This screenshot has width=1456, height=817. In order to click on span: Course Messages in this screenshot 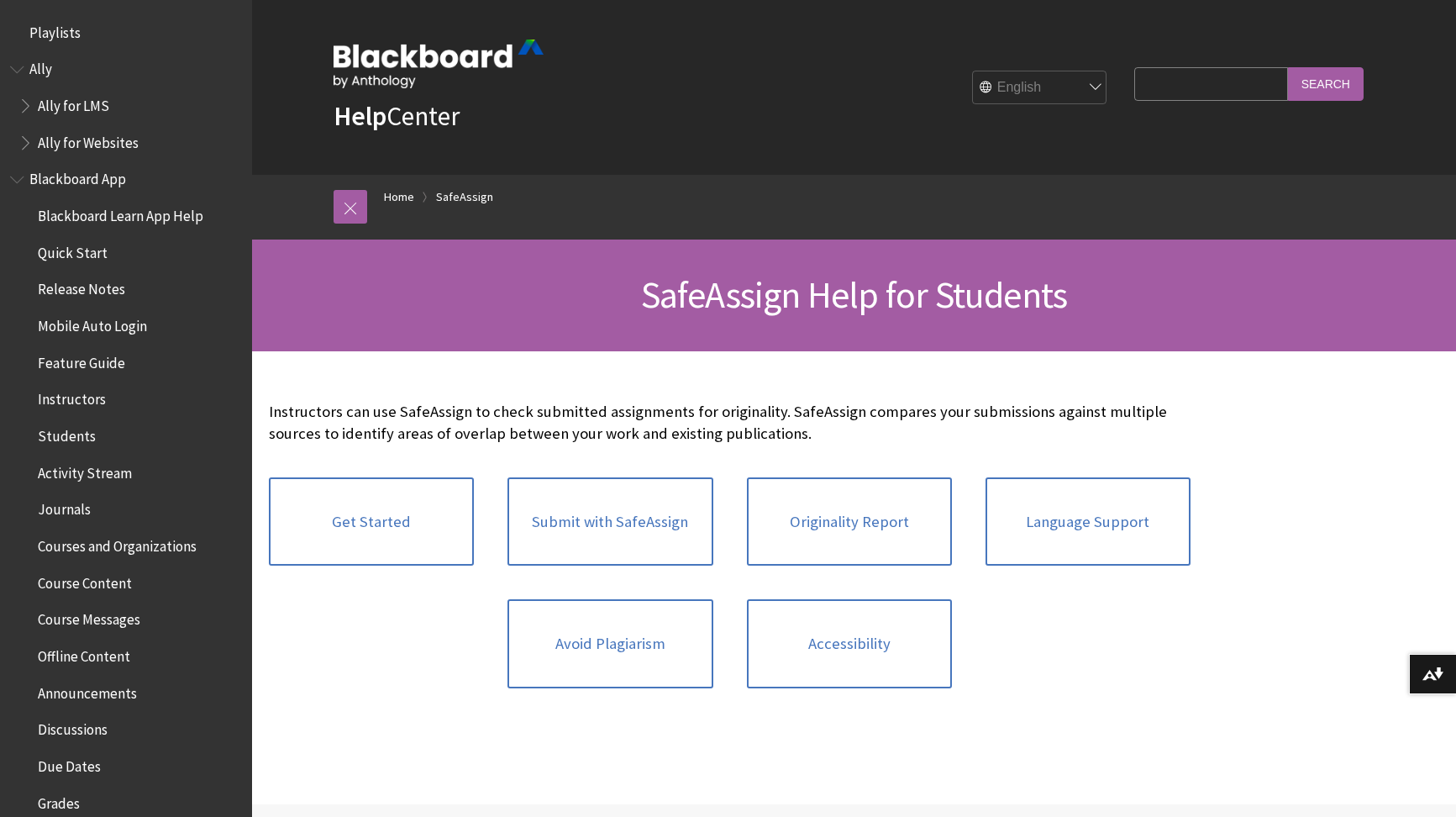, I will do `click(89, 617)`.